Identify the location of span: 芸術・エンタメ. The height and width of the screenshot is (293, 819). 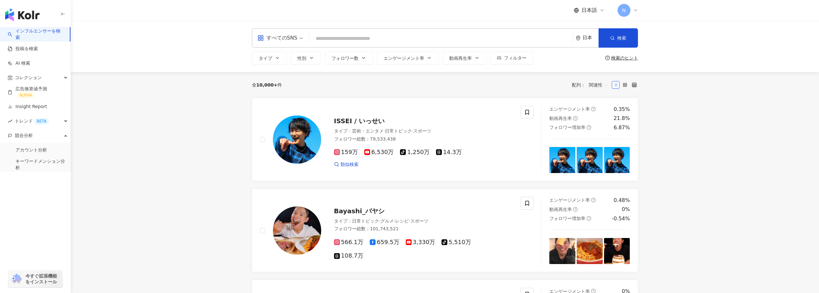
(368, 131).